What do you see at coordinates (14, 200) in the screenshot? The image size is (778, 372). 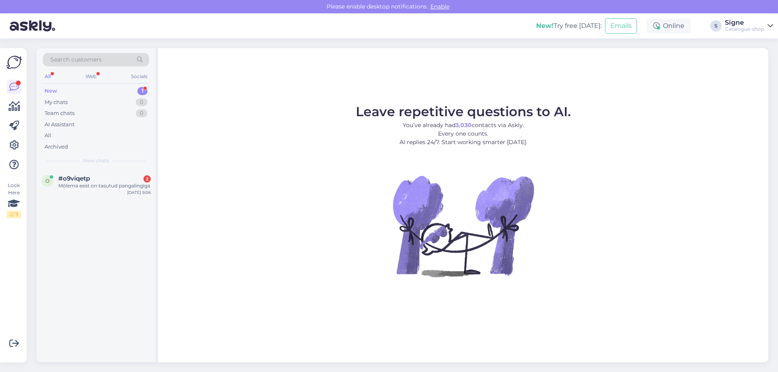 I see `div: Look Here` at bounding box center [14, 200].